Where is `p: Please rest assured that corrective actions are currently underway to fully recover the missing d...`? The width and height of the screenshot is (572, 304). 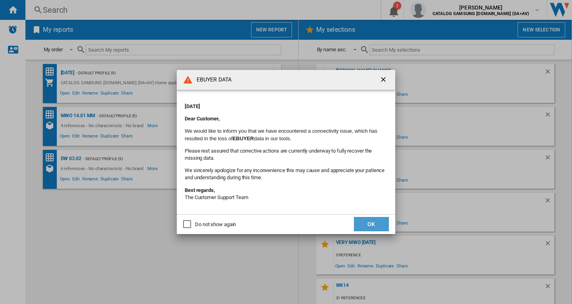
p: Please rest assured that corrective actions are currently underway to fully recover the missing d... is located at coordinates (286, 155).